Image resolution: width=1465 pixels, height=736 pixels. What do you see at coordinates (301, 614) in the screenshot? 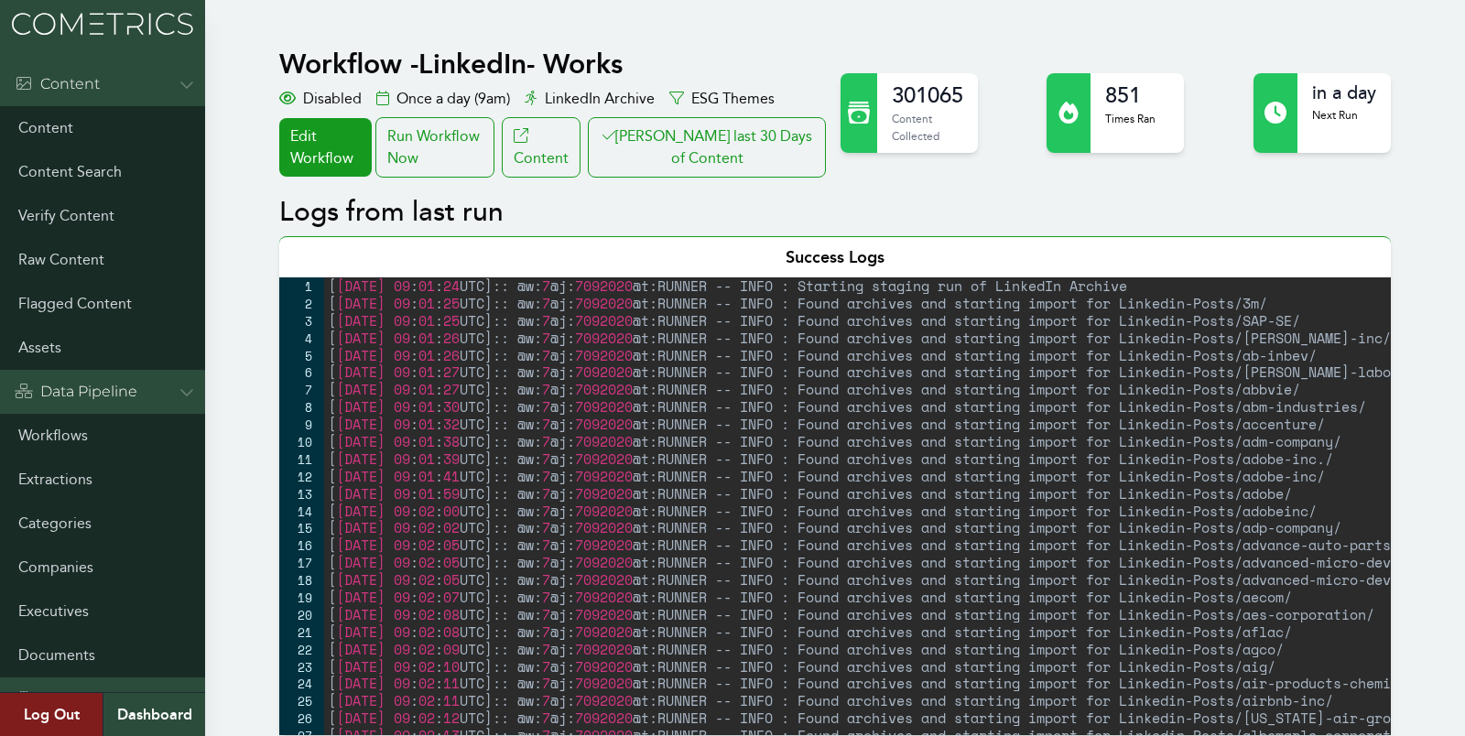
I see `div: 20` at bounding box center [301, 614].